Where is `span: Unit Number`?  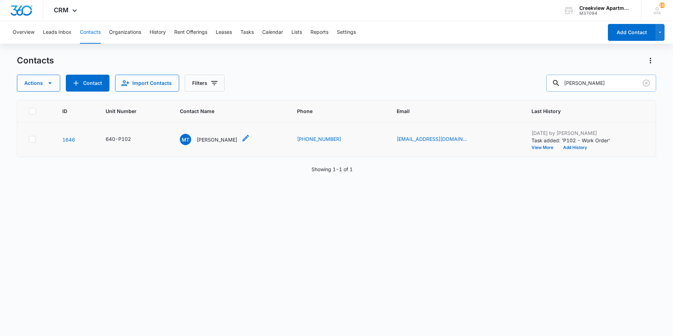 span: Unit Number is located at coordinates (134, 111).